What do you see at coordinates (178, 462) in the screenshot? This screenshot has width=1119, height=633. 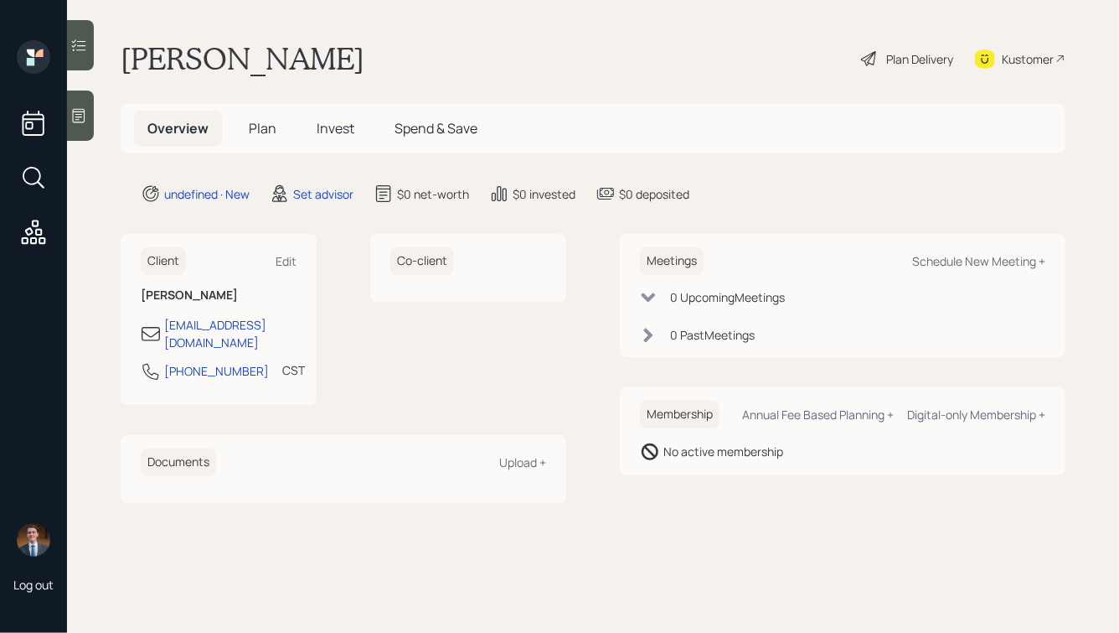 I see `h6: Documents` at bounding box center [178, 462].